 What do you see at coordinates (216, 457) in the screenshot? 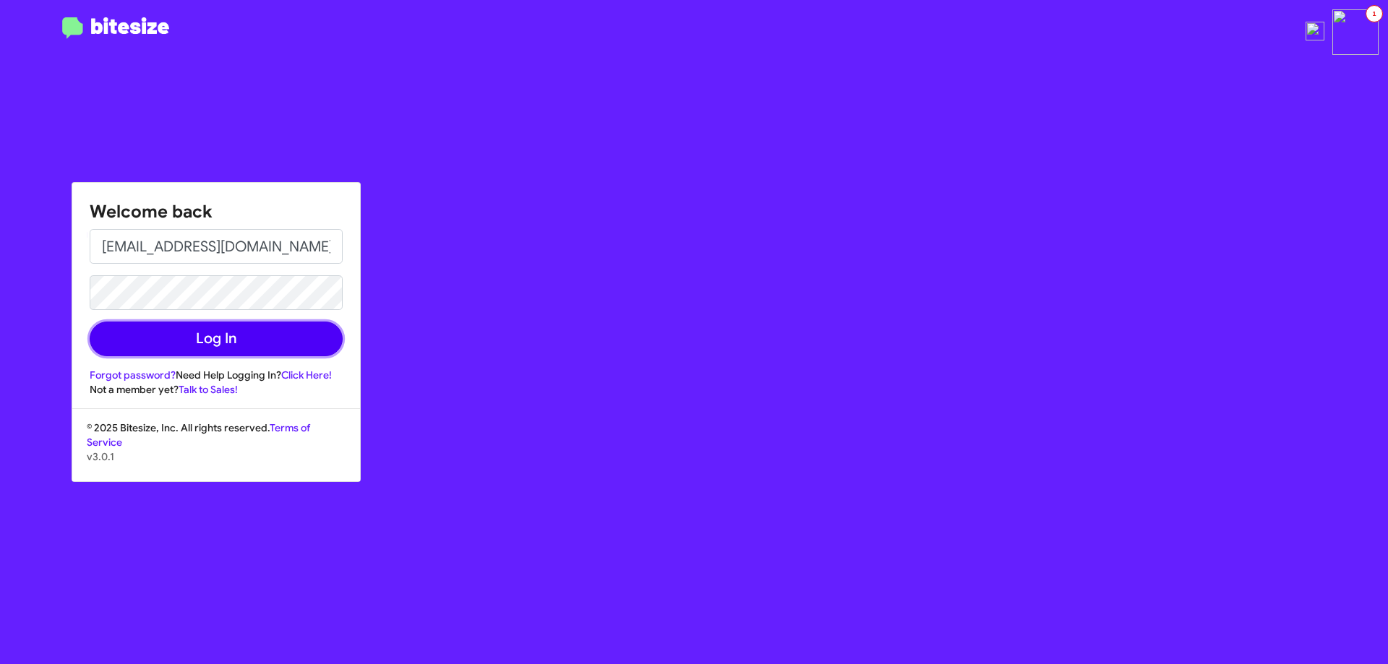
I see `p: v3.0.1` at bounding box center [216, 457].